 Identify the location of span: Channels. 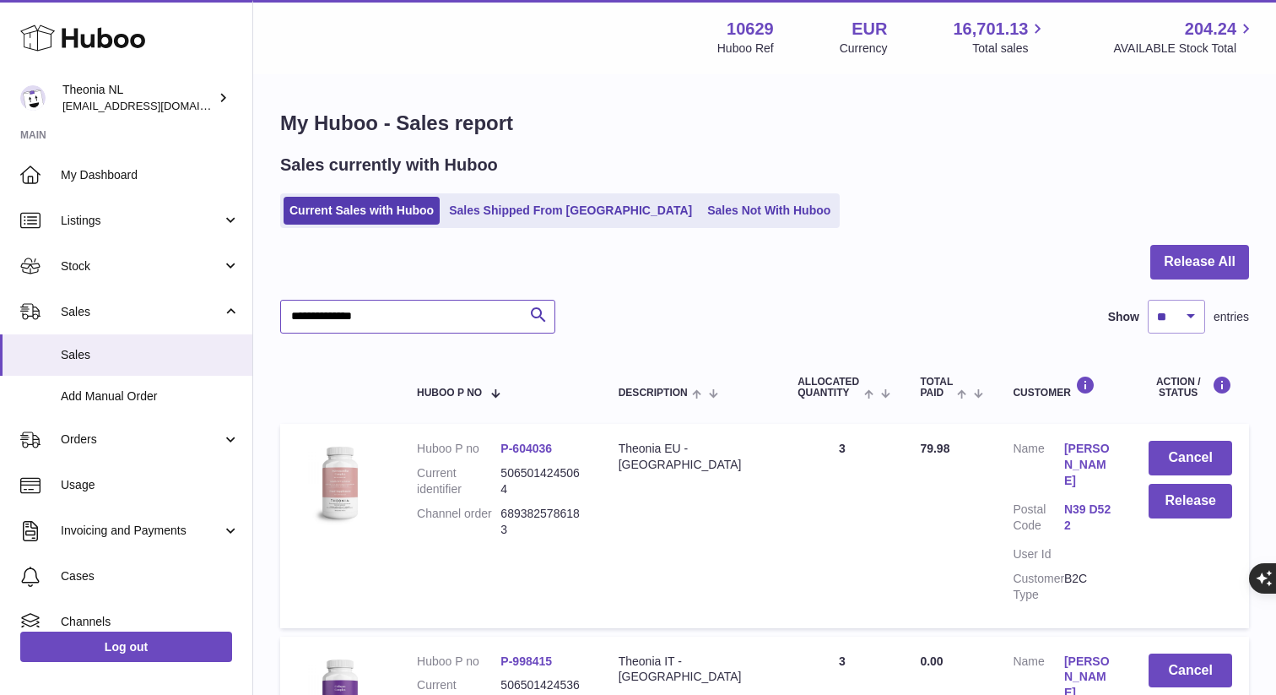
(150, 621).